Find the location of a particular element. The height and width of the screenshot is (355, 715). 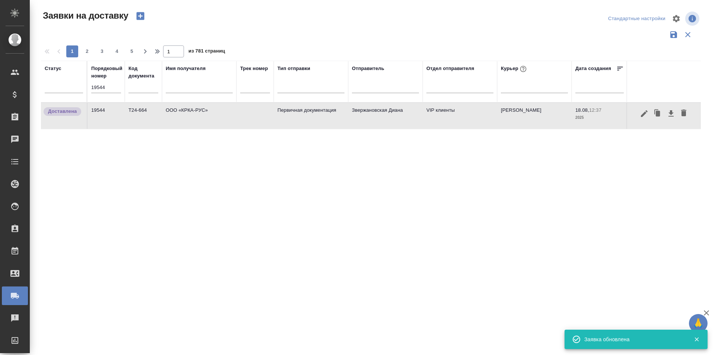

span: 5 is located at coordinates (132, 51).